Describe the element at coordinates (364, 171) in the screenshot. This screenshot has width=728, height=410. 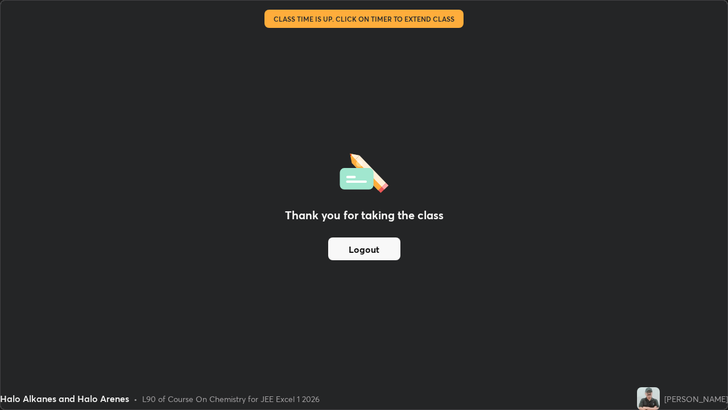
I see `img: offlineFeedback.1438e8b3.svg` at that location.